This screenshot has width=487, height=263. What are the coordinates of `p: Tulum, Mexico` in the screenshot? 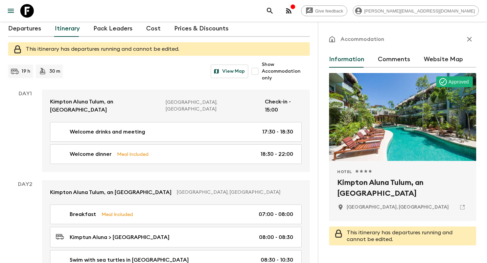 It's located at (398, 207).